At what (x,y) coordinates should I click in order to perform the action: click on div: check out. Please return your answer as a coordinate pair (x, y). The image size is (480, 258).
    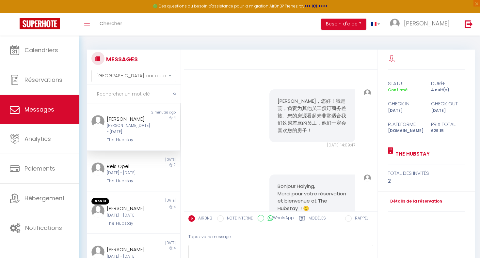
    Looking at the image, I should click on (448, 104).